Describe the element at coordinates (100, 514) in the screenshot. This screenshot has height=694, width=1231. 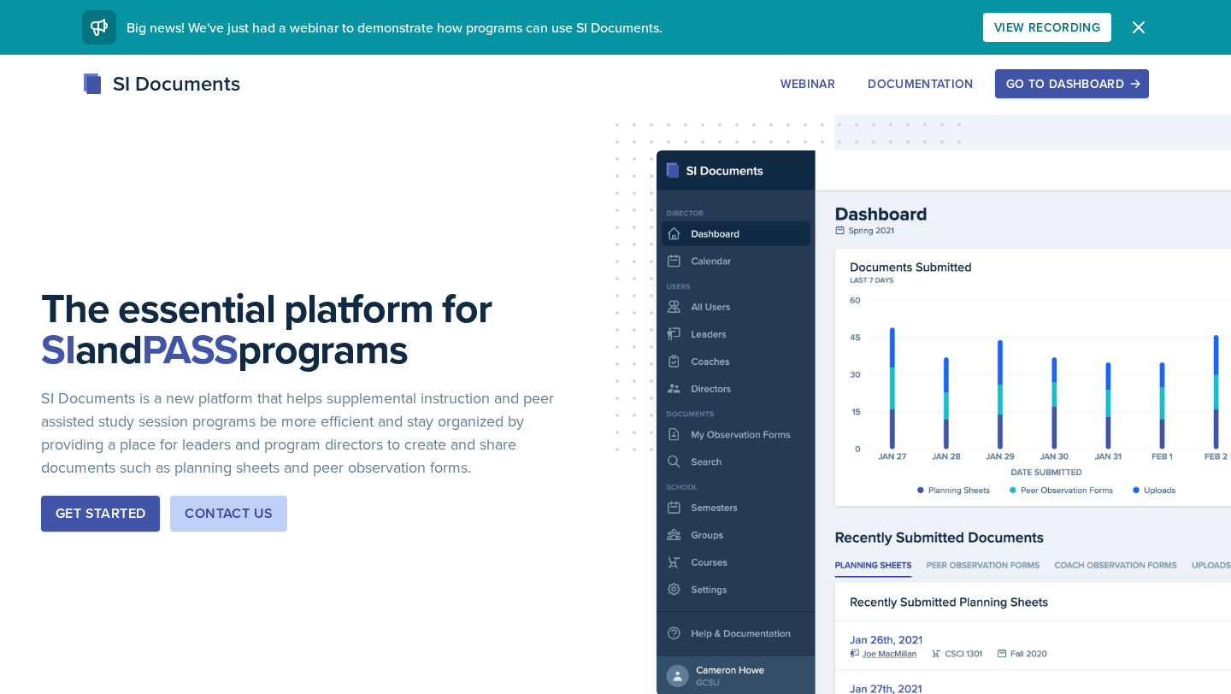
I see `button: Get Started` at that location.